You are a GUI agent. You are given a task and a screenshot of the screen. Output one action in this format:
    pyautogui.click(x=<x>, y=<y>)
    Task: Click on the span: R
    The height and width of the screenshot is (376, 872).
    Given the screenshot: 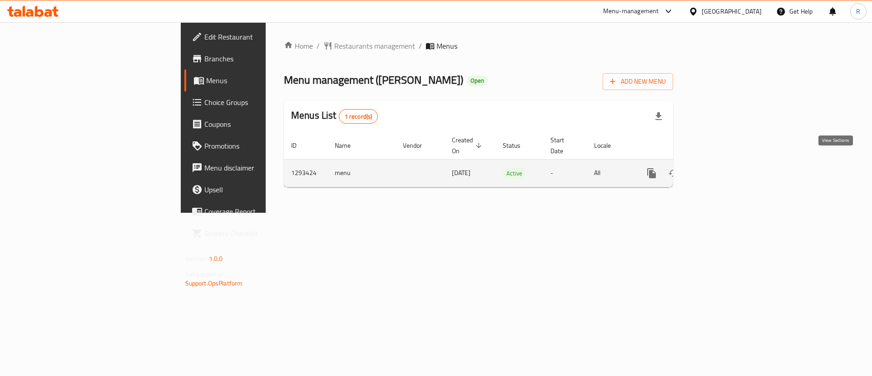 What is the action you would take?
    pyautogui.click(x=858, y=11)
    